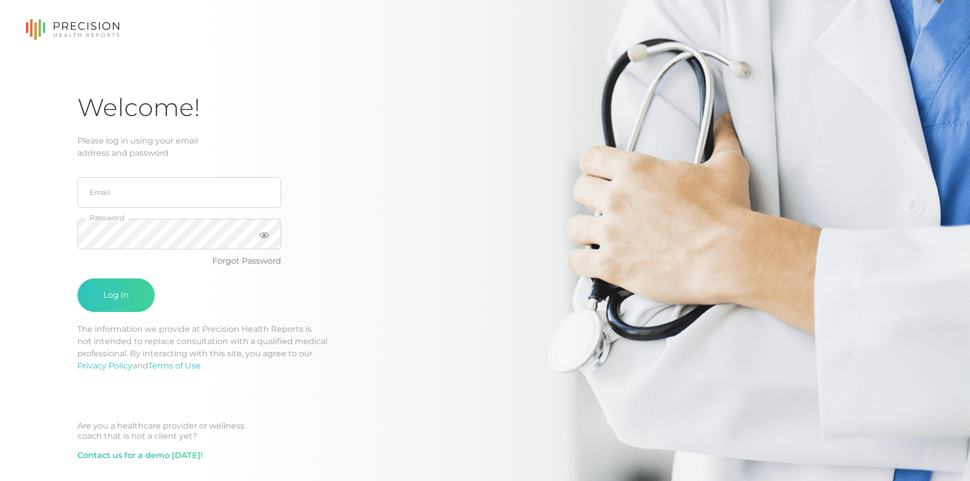 The image size is (970, 481). What do you see at coordinates (105, 366) in the screenshot?
I see `a: Privacy Policy` at bounding box center [105, 366].